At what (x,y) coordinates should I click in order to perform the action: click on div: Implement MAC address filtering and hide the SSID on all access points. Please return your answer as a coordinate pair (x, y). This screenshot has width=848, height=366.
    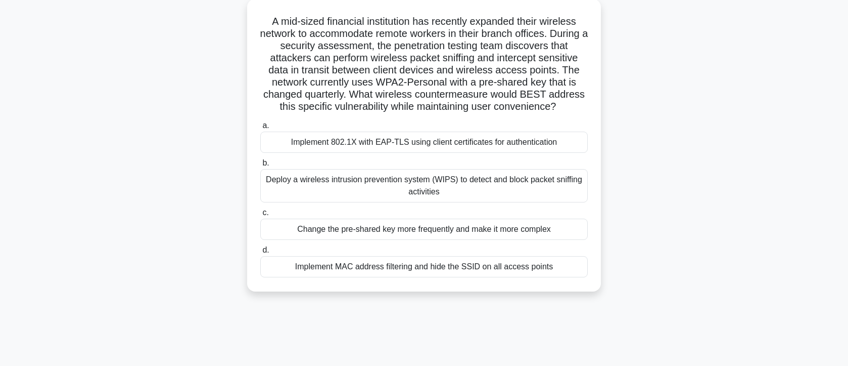
    Looking at the image, I should click on (424, 266).